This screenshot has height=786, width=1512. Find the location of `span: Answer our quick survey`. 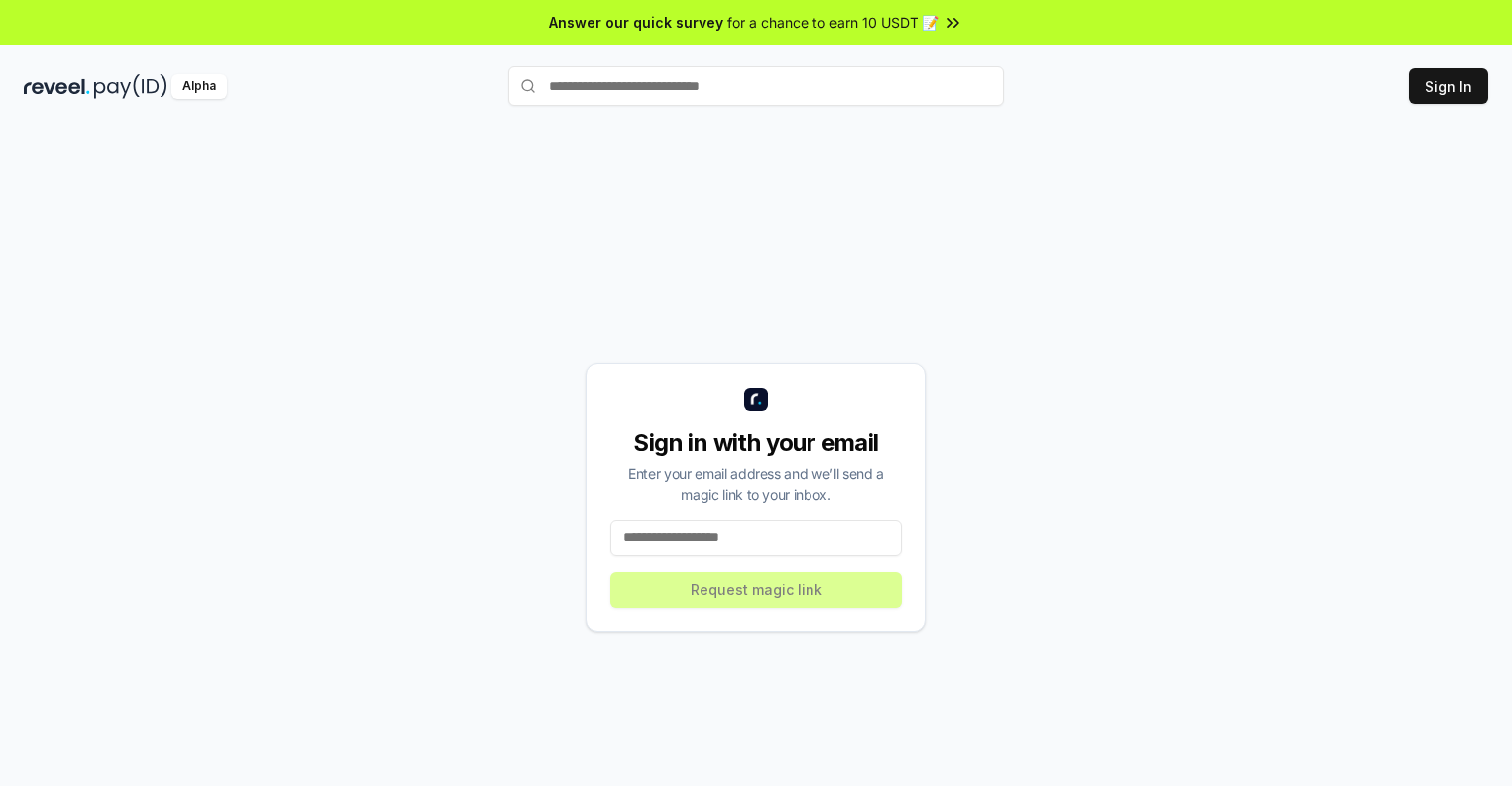

span: Answer our quick survey is located at coordinates (636, 22).